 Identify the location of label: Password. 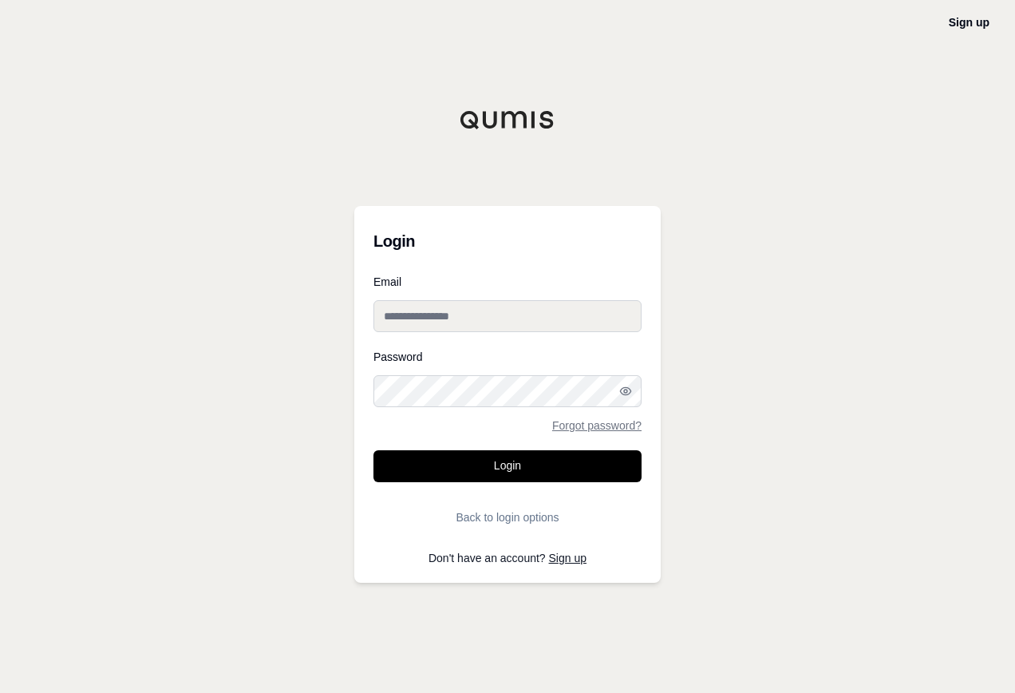
(508, 357).